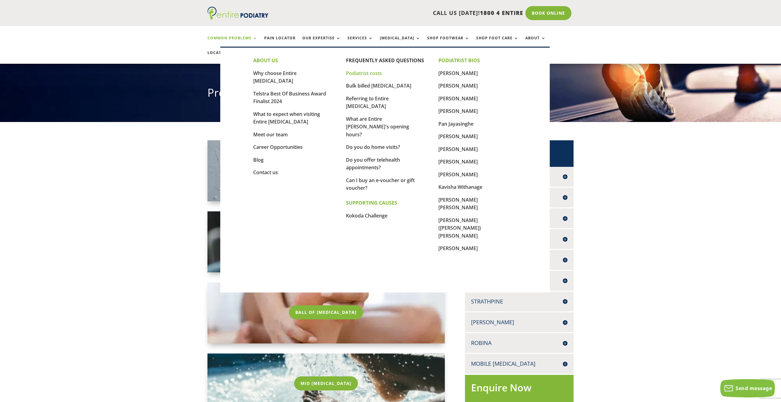 The height and width of the screenshot is (402, 781). I want to click on a: Contact us, so click(266, 172).